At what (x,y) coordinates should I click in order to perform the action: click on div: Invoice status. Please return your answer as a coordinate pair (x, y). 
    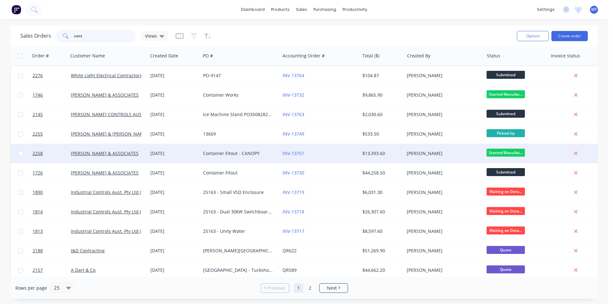
    Looking at the image, I should click on (565, 56).